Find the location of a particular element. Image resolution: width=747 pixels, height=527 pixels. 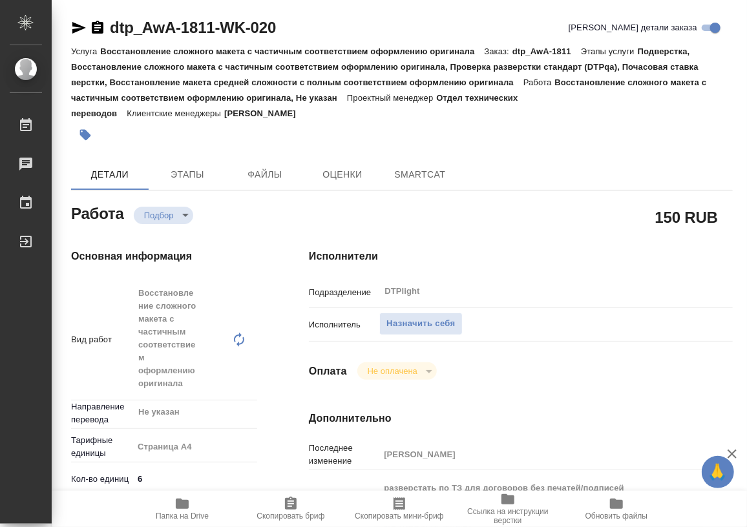

h2: 150 RUB is located at coordinates (686, 217).